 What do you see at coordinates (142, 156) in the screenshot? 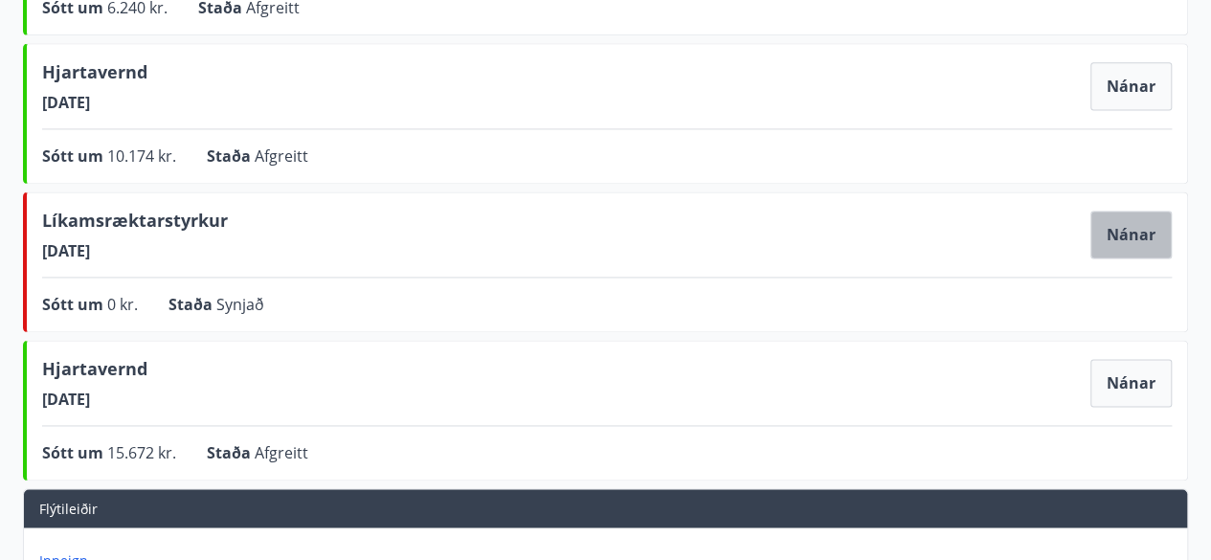
I see `span: 10.174 kr.` at bounding box center [142, 156].